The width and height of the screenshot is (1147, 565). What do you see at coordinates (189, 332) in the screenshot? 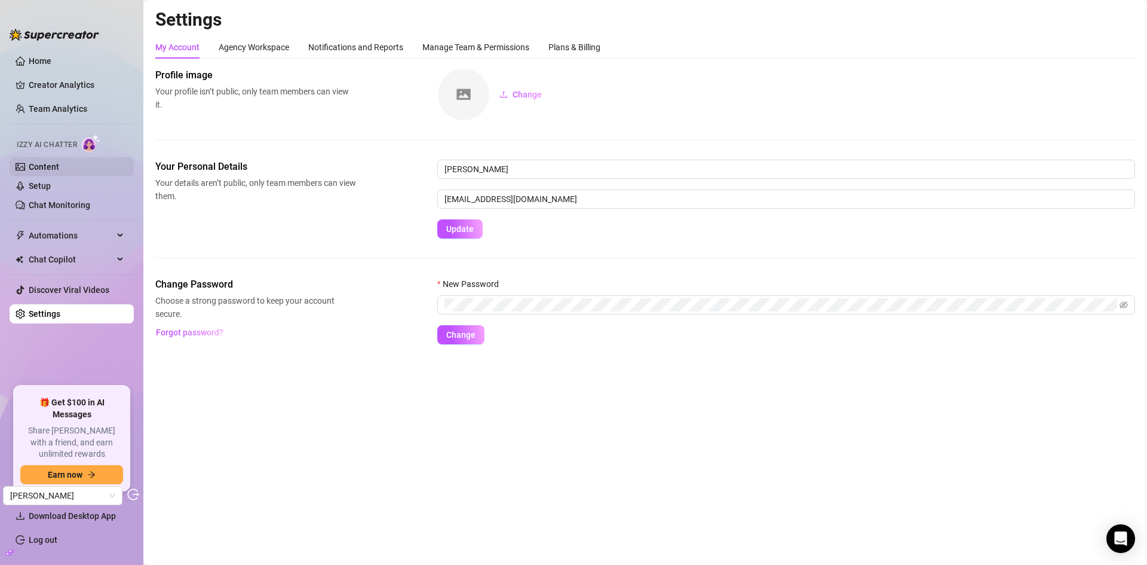
I see `span: Forgot password?` at bounding box center [189, 332].